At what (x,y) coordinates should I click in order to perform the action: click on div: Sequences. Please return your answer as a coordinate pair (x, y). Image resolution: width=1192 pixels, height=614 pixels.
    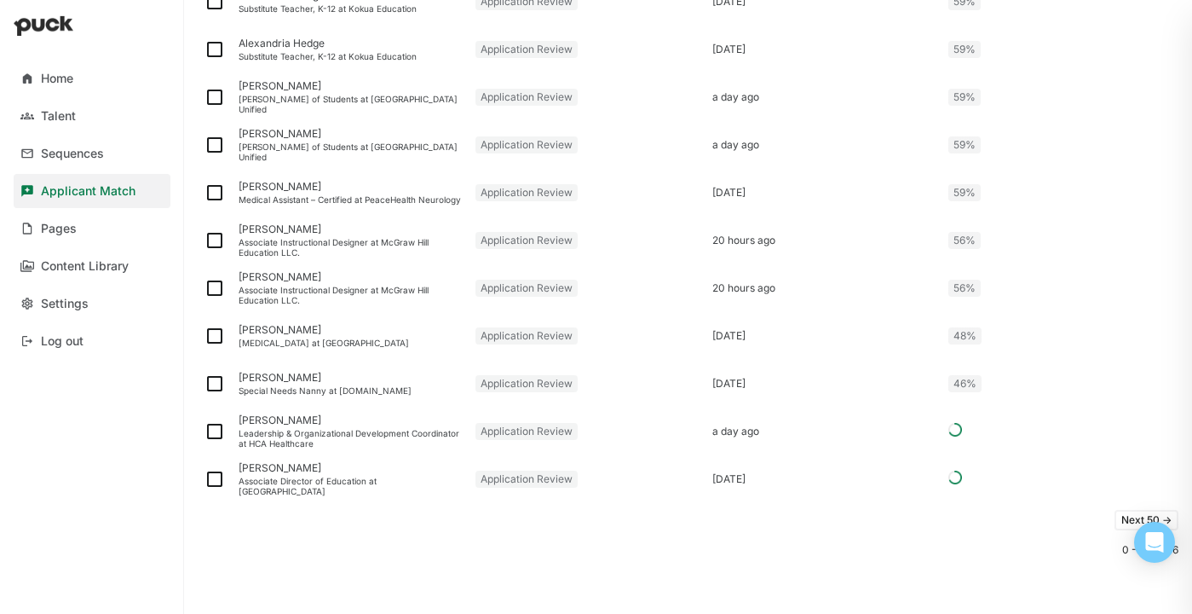
    Looking at the image, I should click on (72, 153).